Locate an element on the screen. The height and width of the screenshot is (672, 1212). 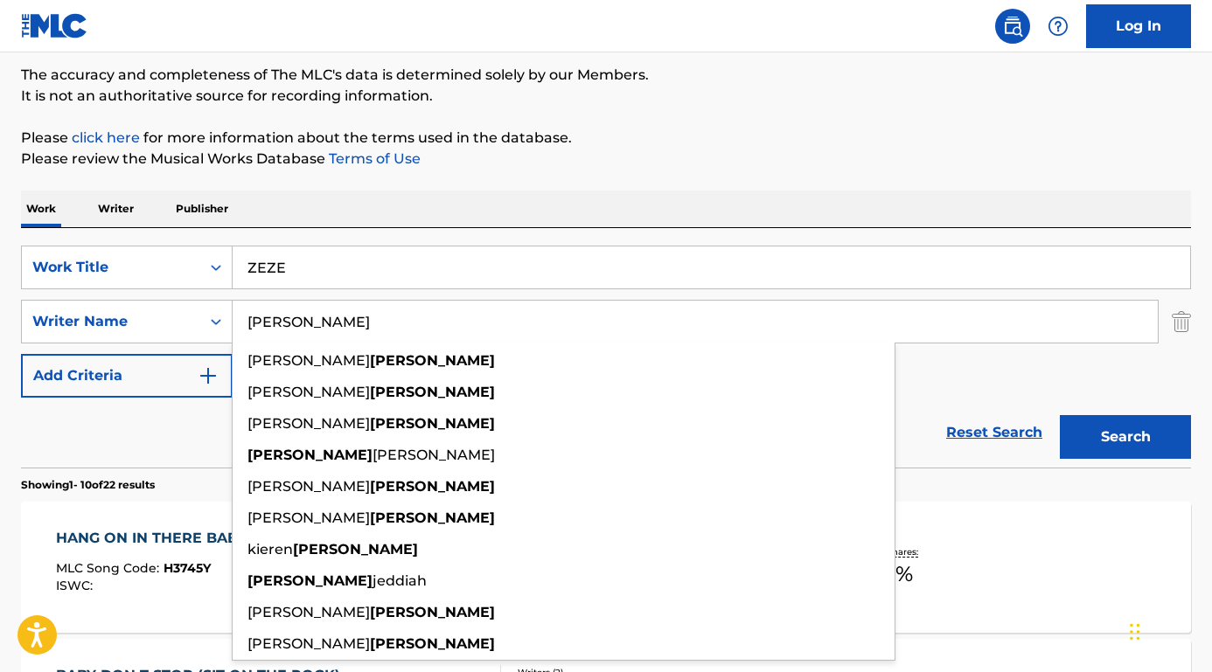
span: kieren is located at coordinates (270, 549).